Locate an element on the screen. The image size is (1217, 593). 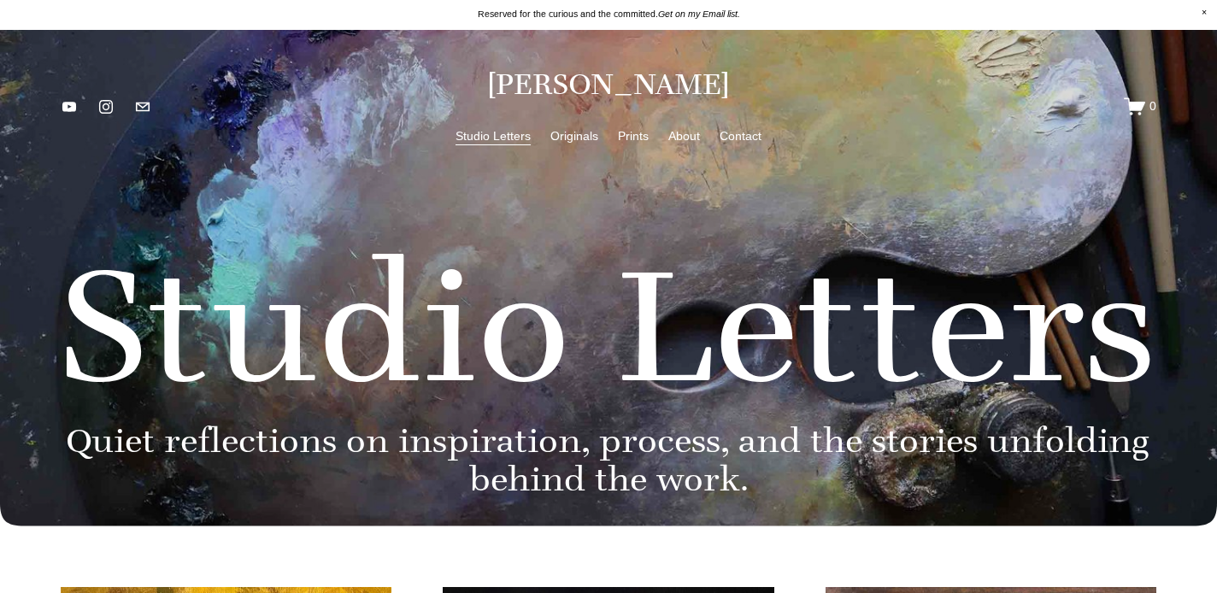
a: Prints is located at coordinates (633, 135).